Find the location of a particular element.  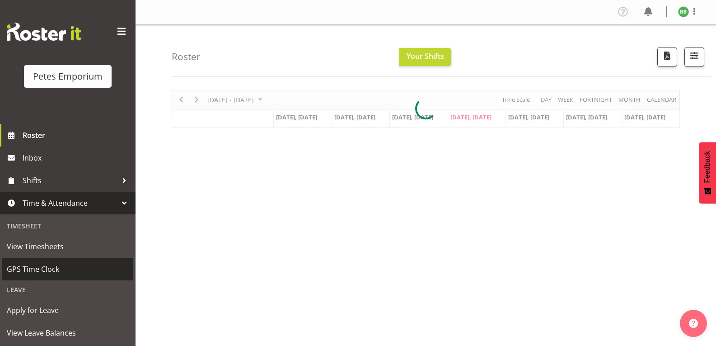

a: Apply for Leave is located at coordinates (68, 310).